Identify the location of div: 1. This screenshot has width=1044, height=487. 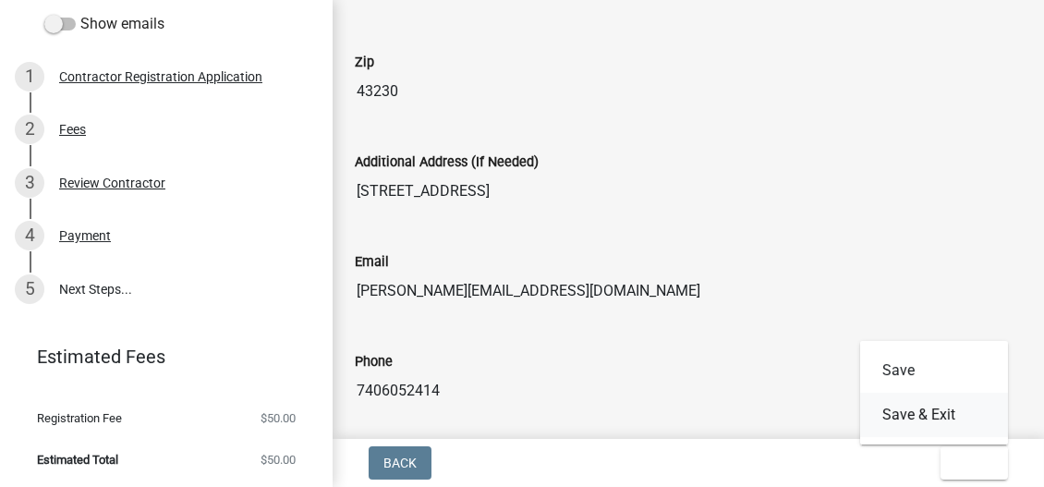
(30, 77).